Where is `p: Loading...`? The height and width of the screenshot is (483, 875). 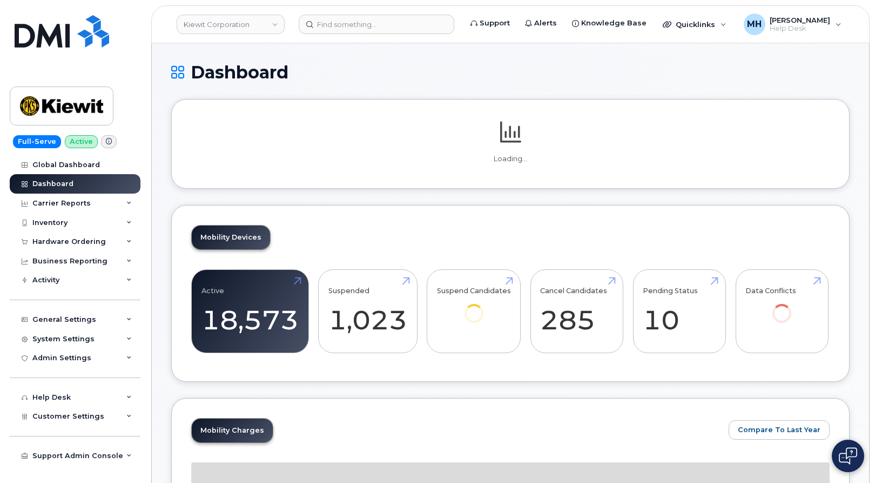 p: Loading... is located at coordinates (511, 159).